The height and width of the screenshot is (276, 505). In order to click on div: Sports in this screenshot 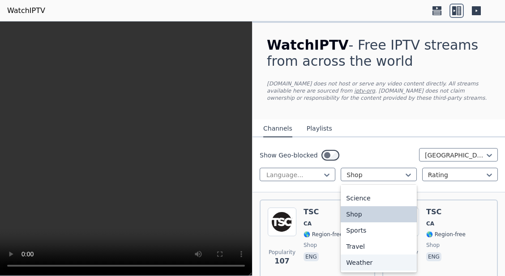, I will do `click(378, 230)`.